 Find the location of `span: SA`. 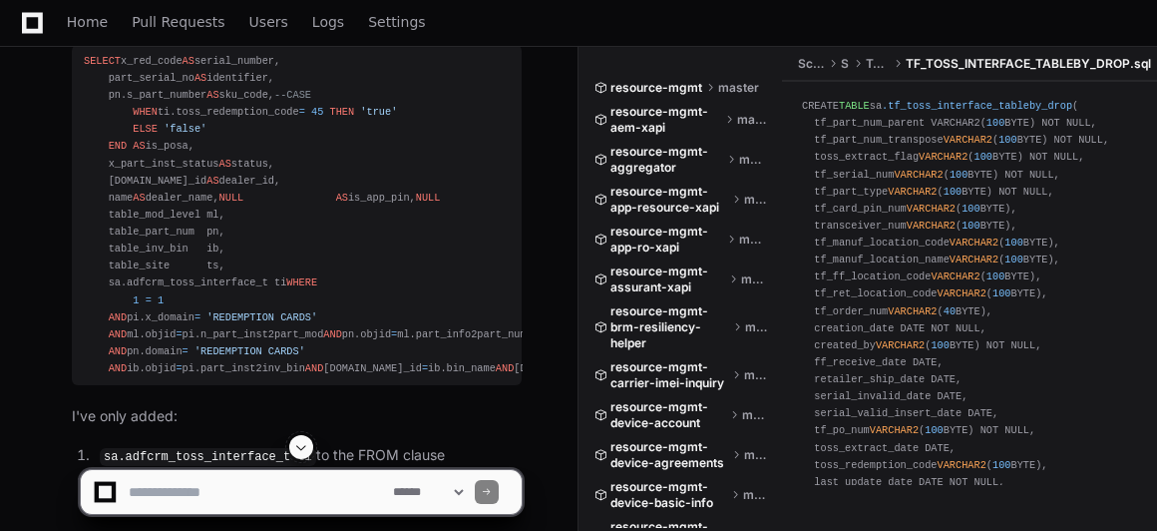

span: SA is located at coordinates (845, 64).